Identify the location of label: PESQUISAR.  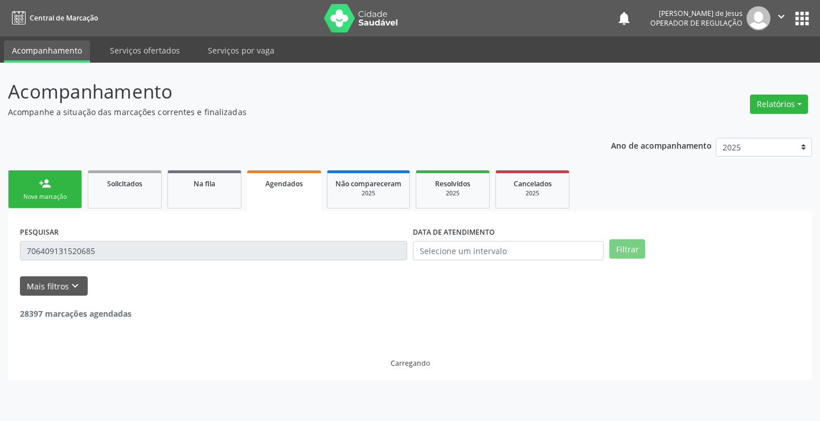
(39, 232).